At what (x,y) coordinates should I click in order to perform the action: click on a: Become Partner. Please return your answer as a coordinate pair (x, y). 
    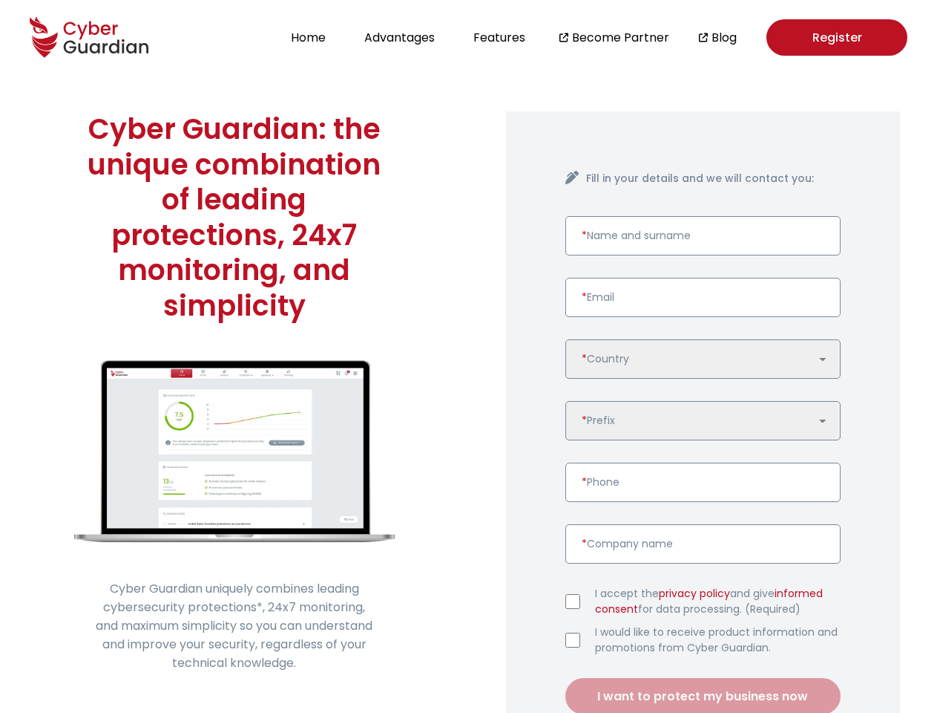
    Looking at the image, I should click on (621, 37).